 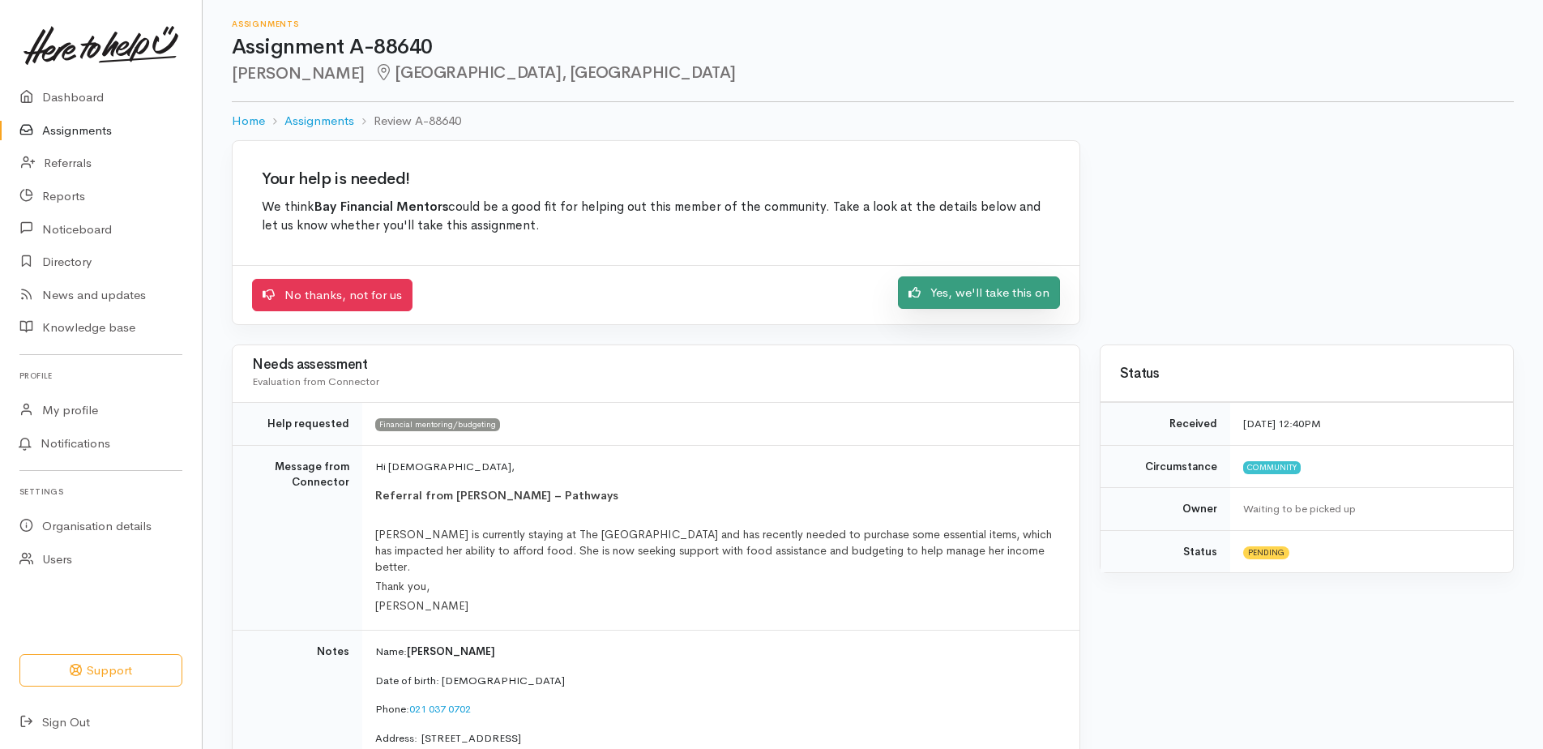 I want to click on p: Phone:, so click(x=717, y=709).